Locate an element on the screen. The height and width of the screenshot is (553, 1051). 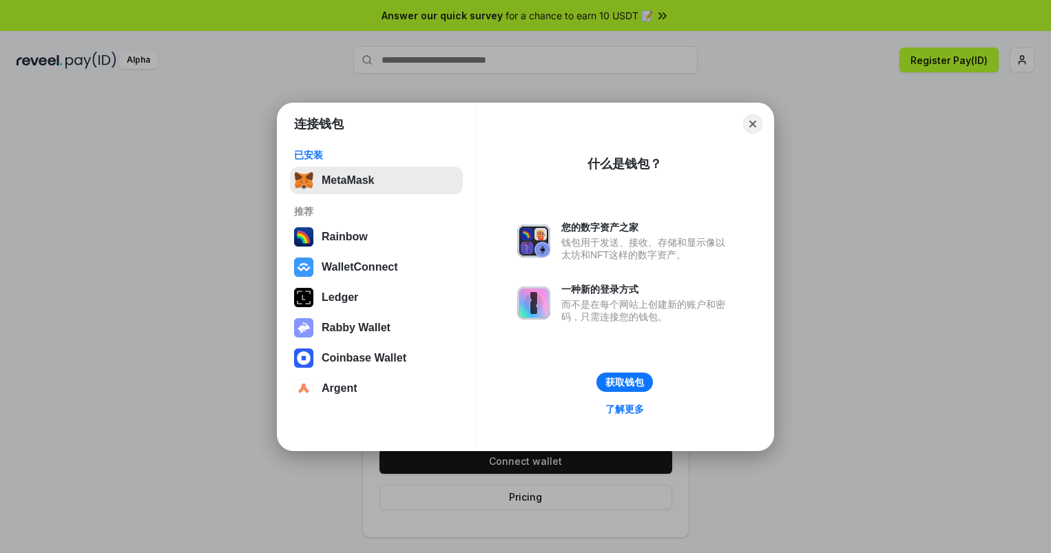
button: Close is located at coordinates (753, 124).